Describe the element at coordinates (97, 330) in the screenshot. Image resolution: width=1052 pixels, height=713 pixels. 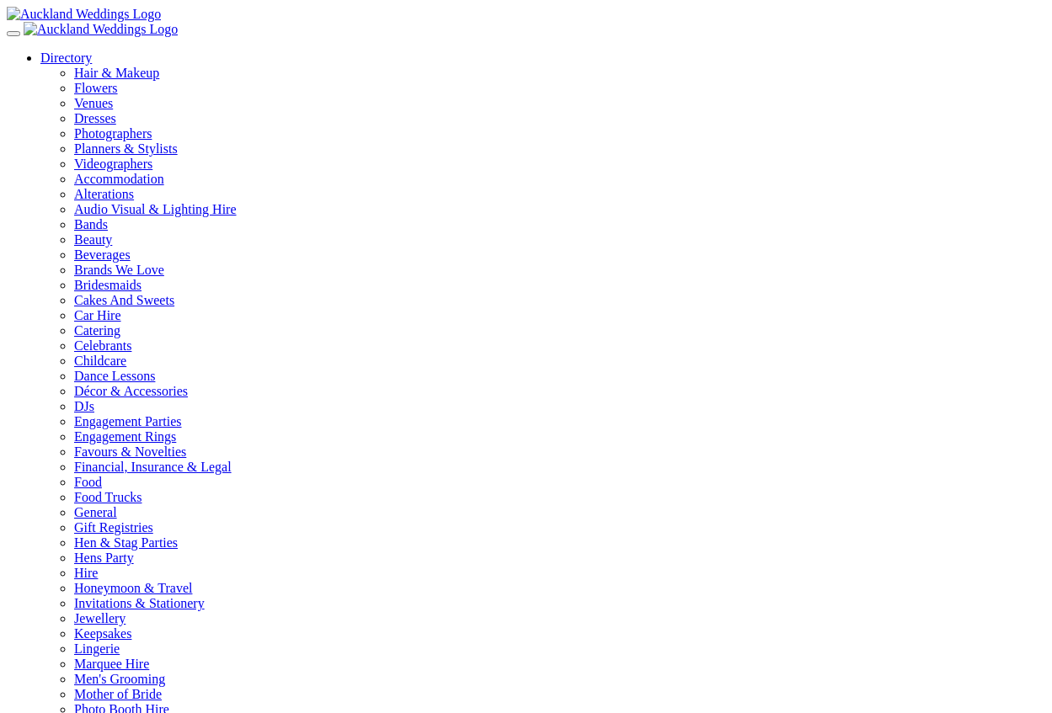
I see `a: Catering` at that location.